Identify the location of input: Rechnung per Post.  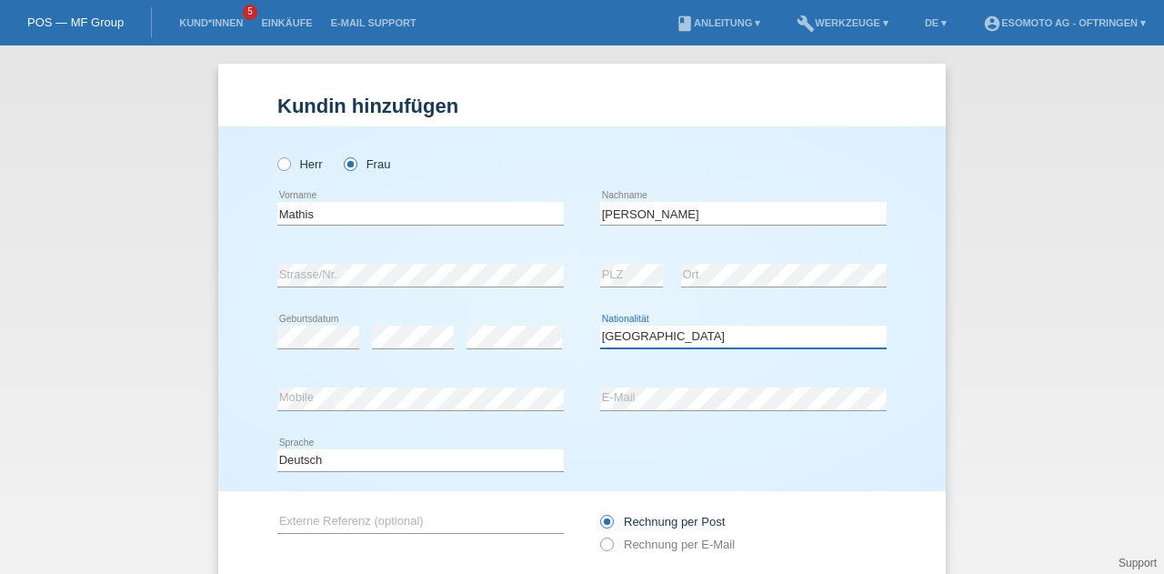
(605, 525).